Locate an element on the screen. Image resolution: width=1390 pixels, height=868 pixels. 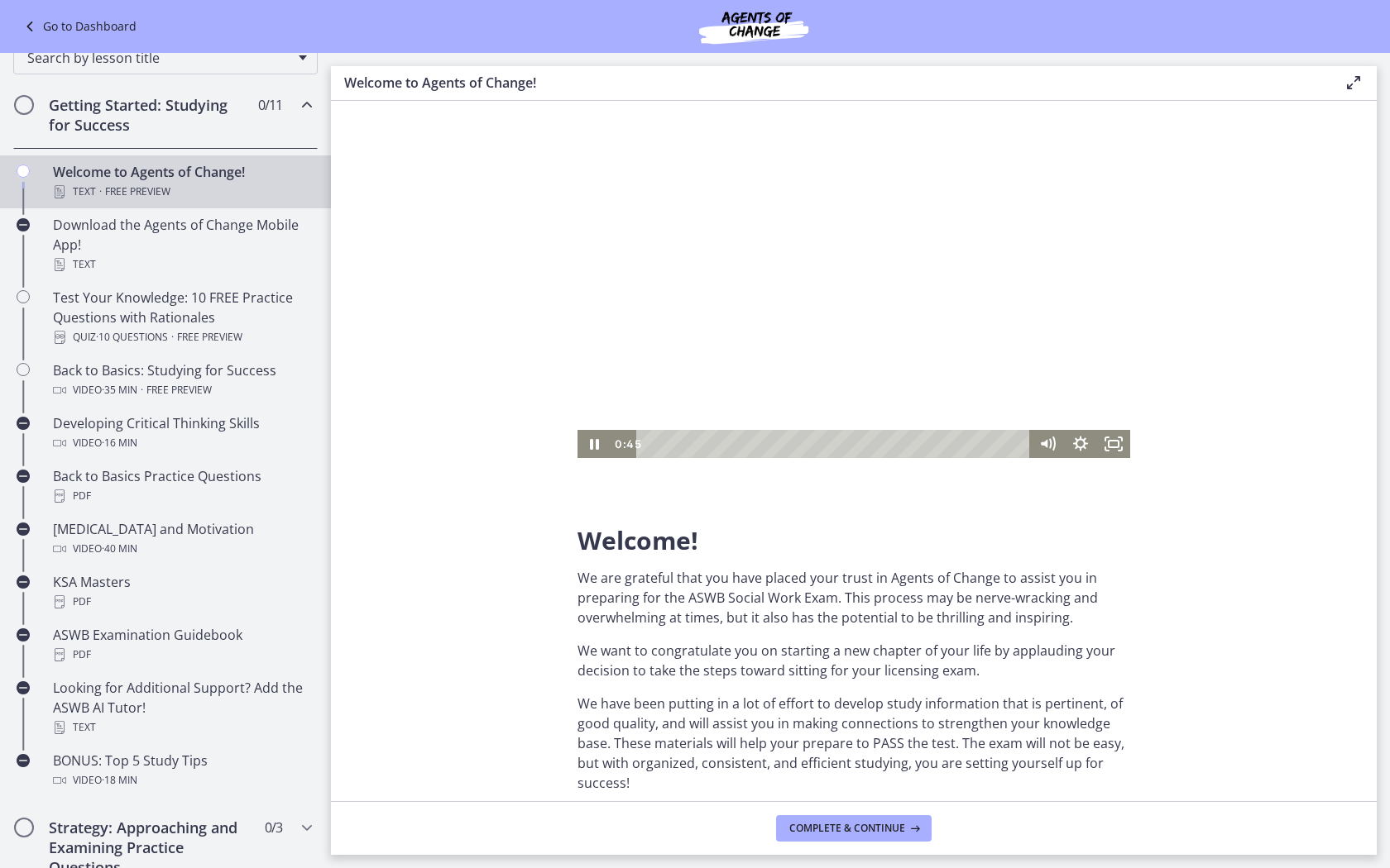
div: Back to Basics: Studying for Success is located at coordinates (182, 381).